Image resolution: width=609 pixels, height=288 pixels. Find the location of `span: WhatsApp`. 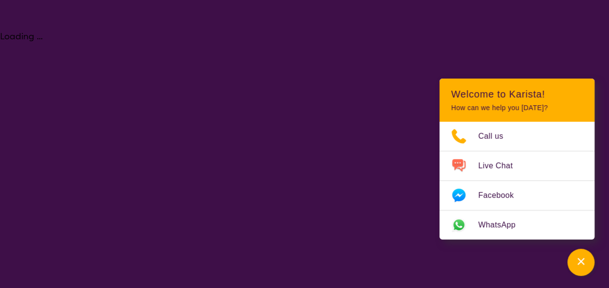

span: WhatsApp is located at coordinates (503, 225).